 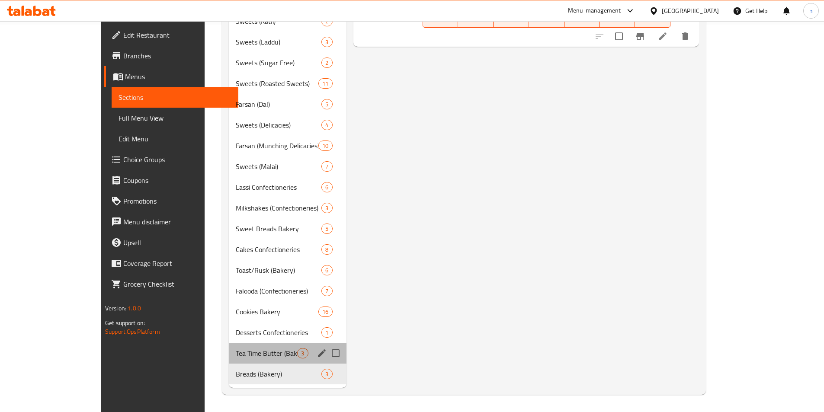 What do you see at coordinates (175, 118) in the screenshot?
I see `a: Full Menu View` at bounding box center [175, 118].